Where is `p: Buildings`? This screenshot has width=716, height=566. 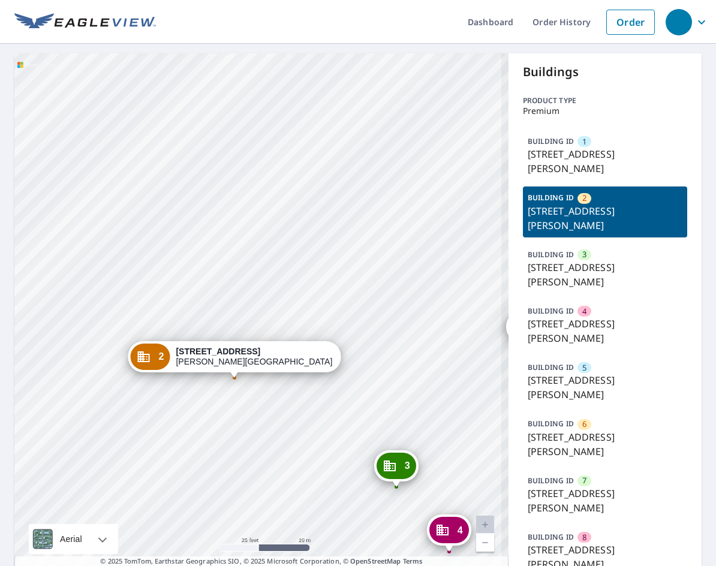
p: Buildings is located at coordinates (605, 72).